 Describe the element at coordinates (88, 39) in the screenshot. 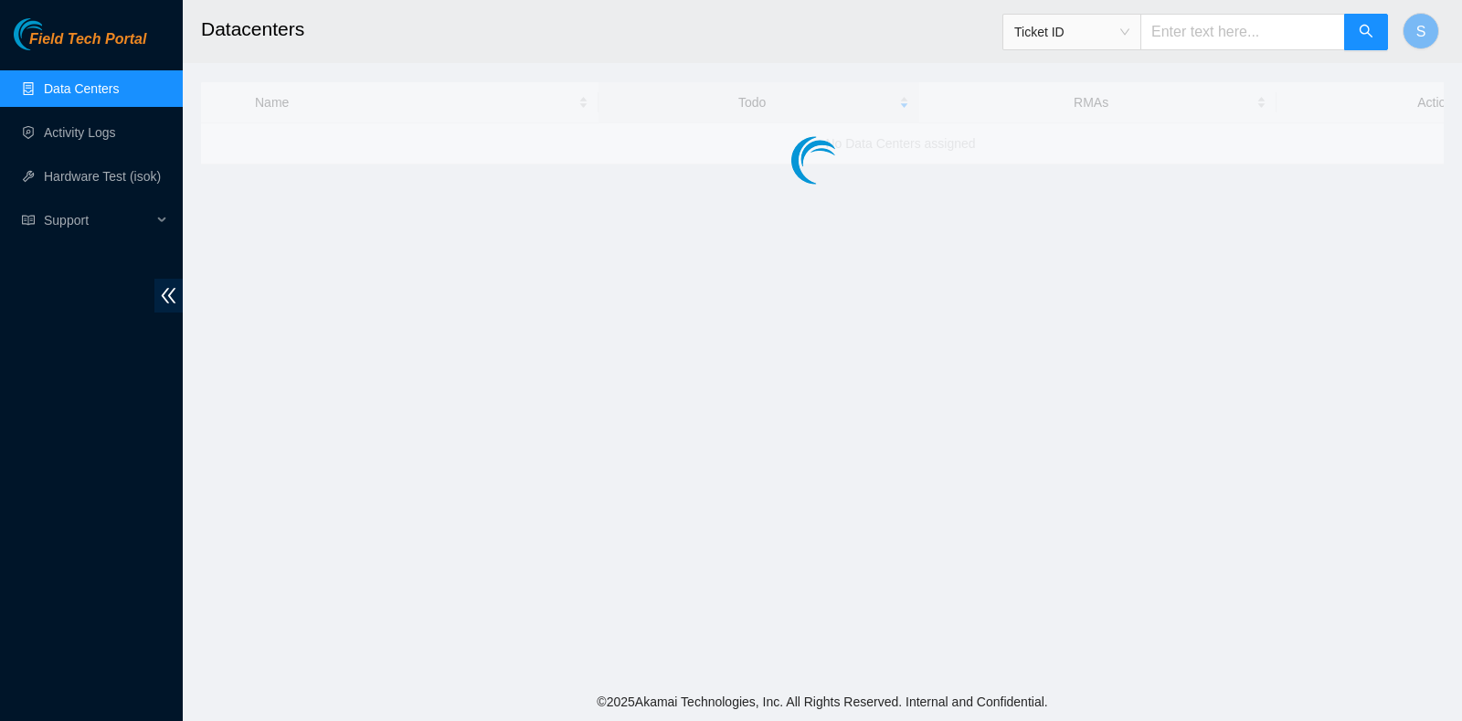

I see `span: Field Tech Portal` at that location.